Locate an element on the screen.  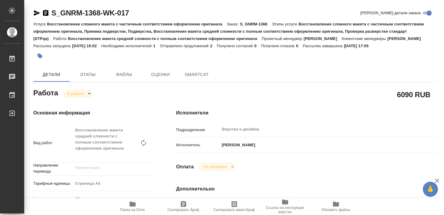
p: Услуга is located at coordinates (40, 24).